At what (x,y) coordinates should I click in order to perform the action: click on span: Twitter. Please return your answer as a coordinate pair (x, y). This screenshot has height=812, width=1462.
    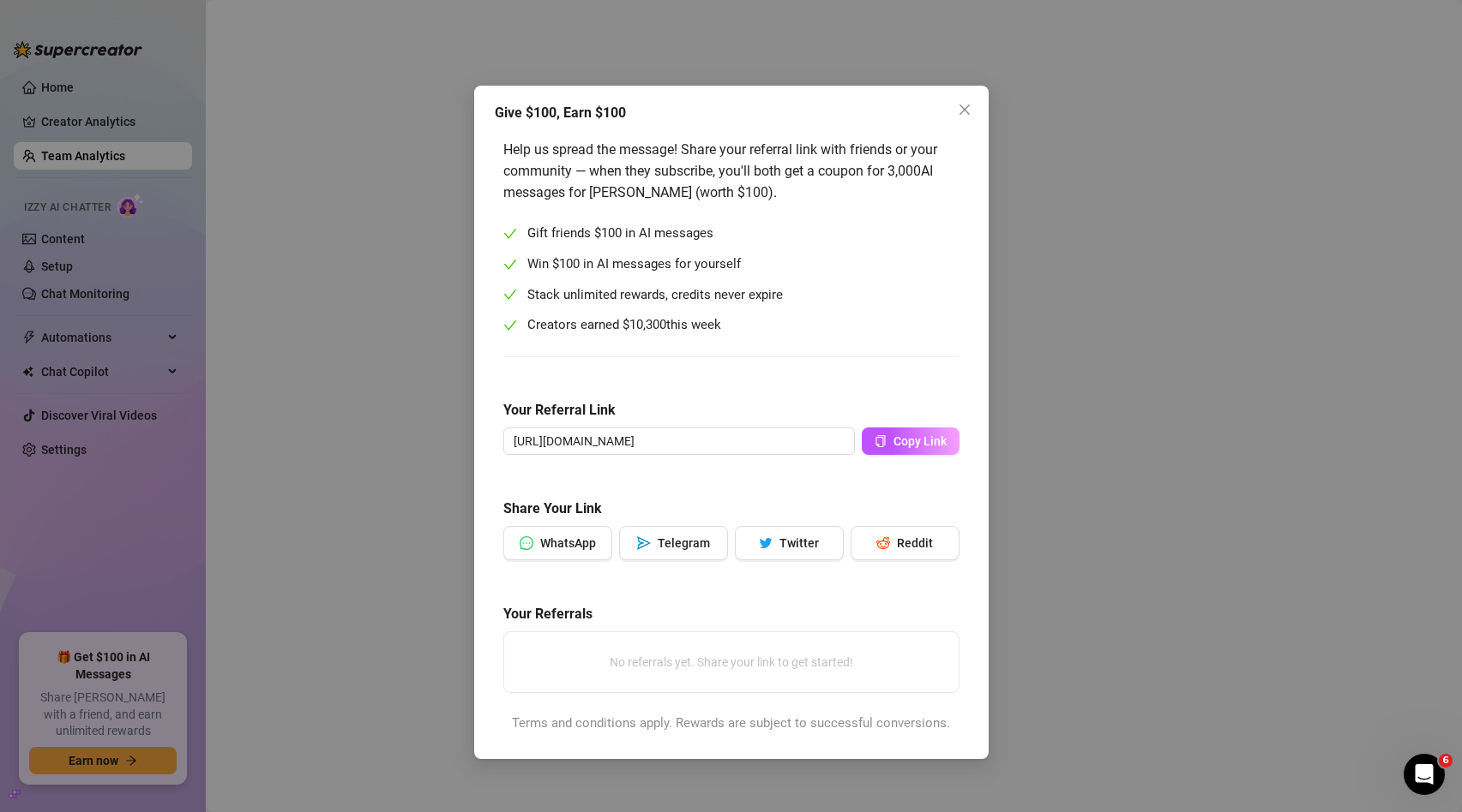
    Looking at the image, I should click on (799, 543).